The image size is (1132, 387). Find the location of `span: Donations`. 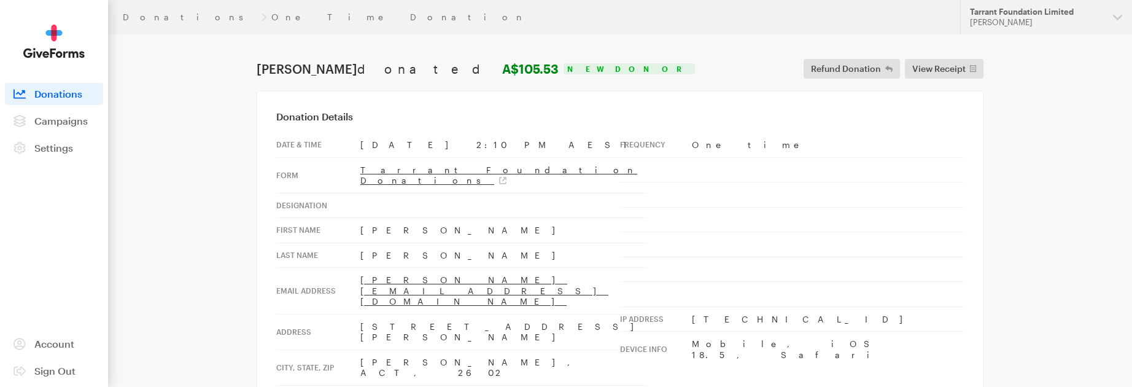

span: Donations is located at coordinates (58, 93).